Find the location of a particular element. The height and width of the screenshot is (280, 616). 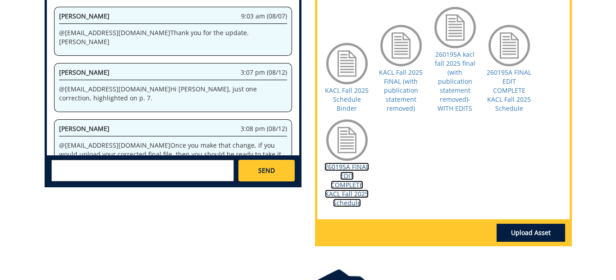

textarea: messageToSend is located at coordinates (142, 171).